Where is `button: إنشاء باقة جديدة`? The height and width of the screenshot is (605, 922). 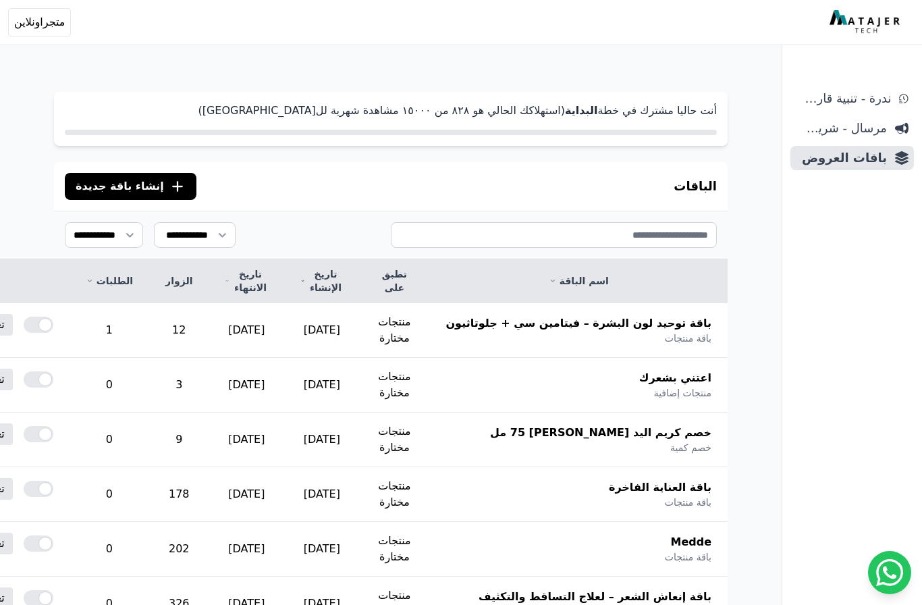
button: إنشاء باقة جديدة is located at coordinates (130, 186).